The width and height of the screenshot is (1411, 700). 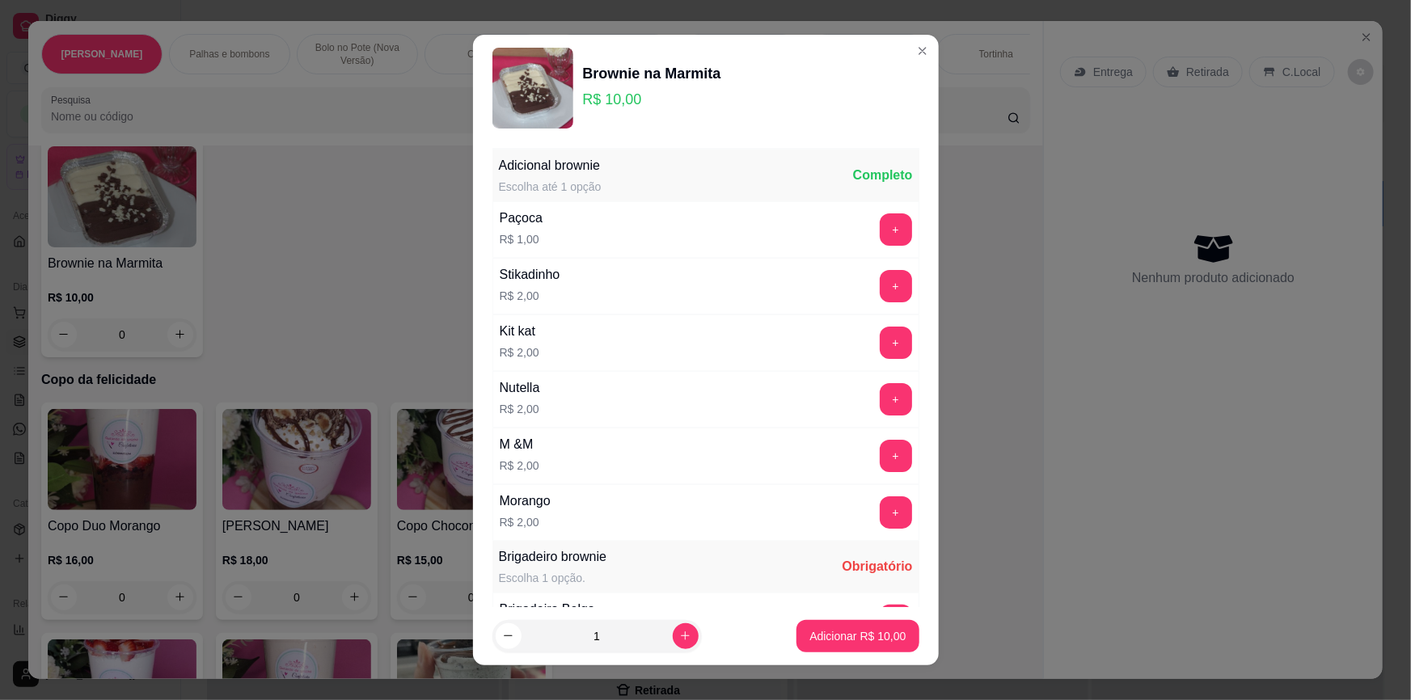 I want to click on button: Adicionar R$ 10,00, so click(x=857, y=636).